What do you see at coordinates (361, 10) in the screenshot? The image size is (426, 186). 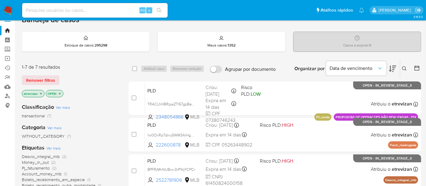 I see `a: Notificações` at bounding box center [361, 10].